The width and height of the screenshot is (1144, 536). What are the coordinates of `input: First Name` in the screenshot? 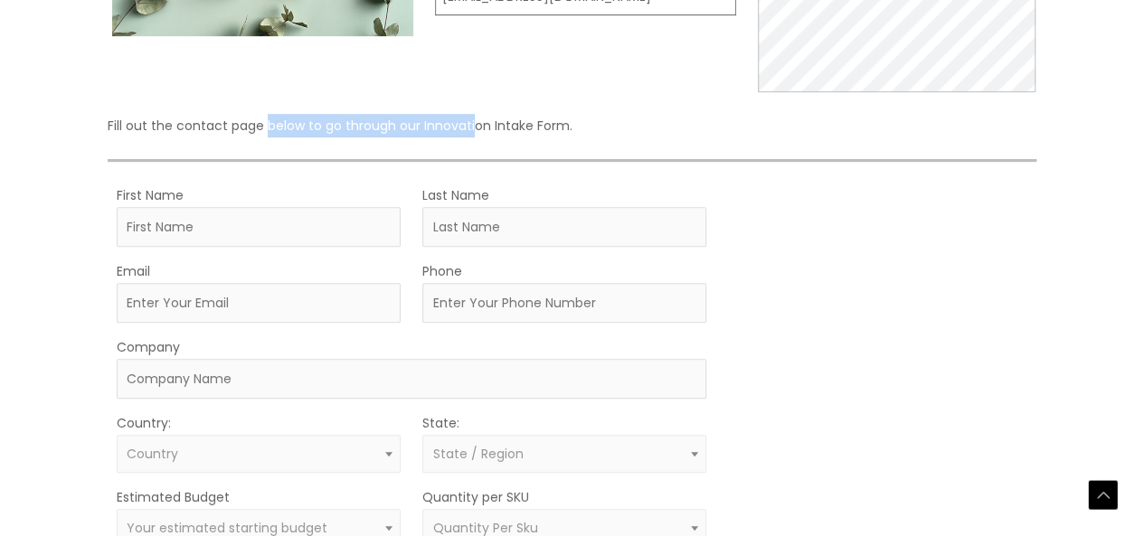 It's located at (259, 227).